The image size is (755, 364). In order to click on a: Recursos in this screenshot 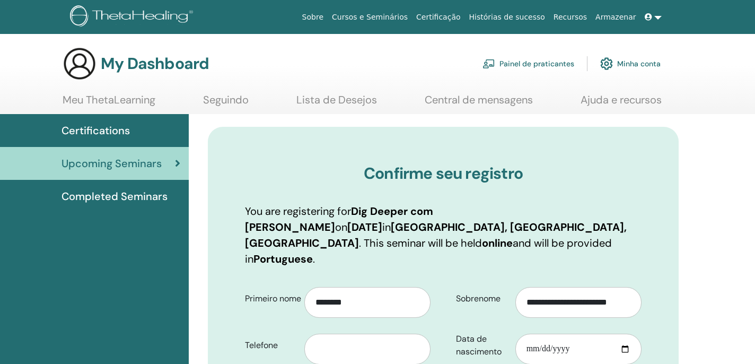, I will do `click(570, 17)`.